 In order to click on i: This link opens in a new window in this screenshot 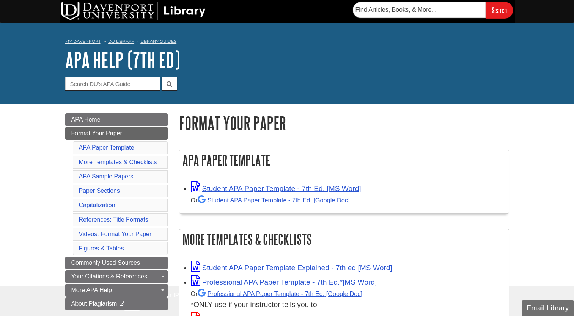, I will do `click(122, 304)`.